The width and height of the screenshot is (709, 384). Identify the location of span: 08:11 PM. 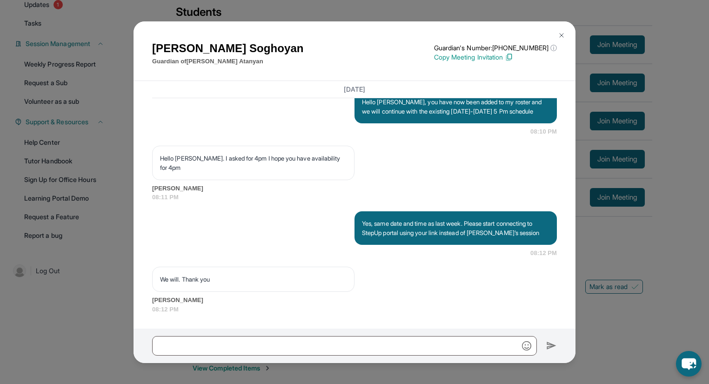
(355, 197).